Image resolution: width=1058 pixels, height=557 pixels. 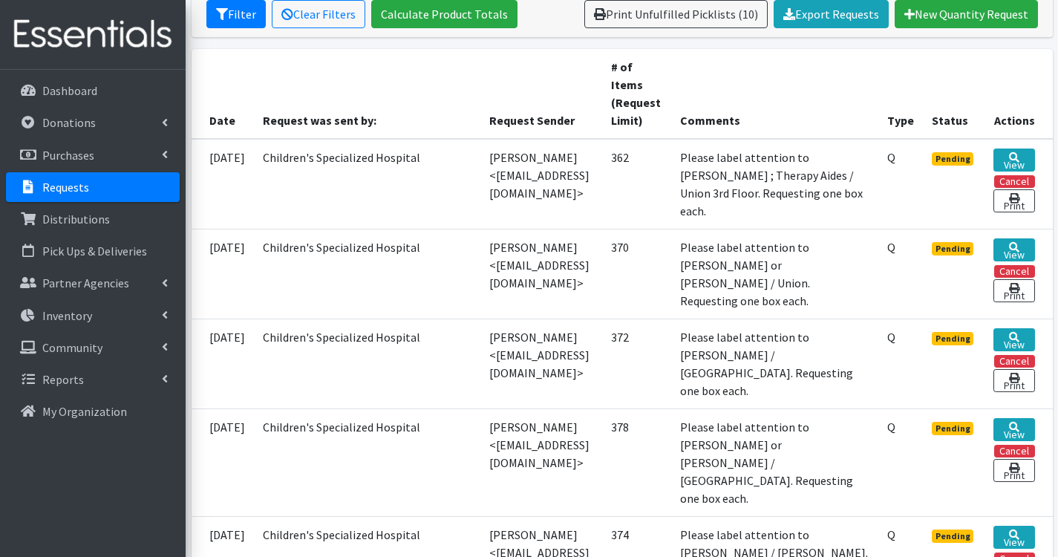 I want to click on p: Purchases, so click(x=68, y=155).